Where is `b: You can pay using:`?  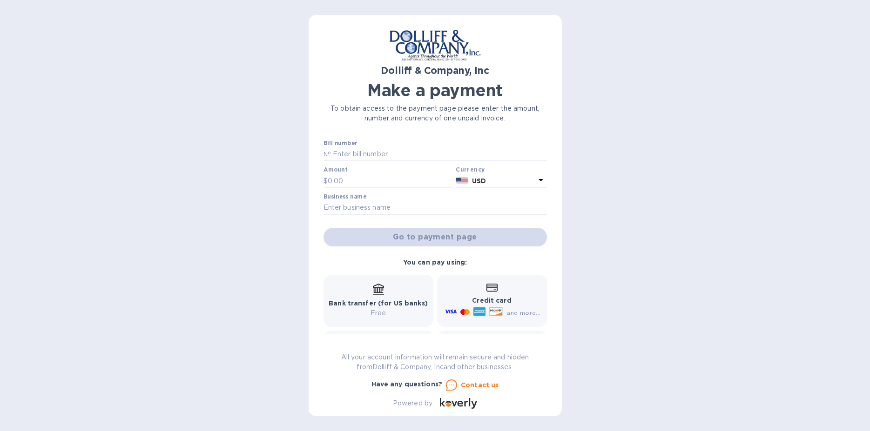
b: You can pay using: is located at coordinates (435, 262).